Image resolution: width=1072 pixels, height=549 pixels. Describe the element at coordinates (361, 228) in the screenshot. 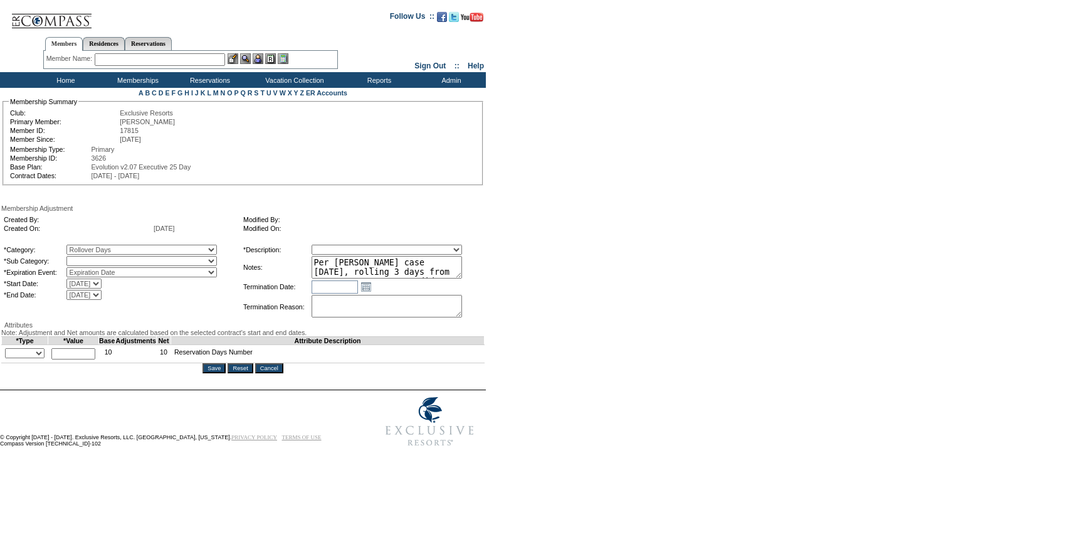

I see `td: Modified On:` at that location.